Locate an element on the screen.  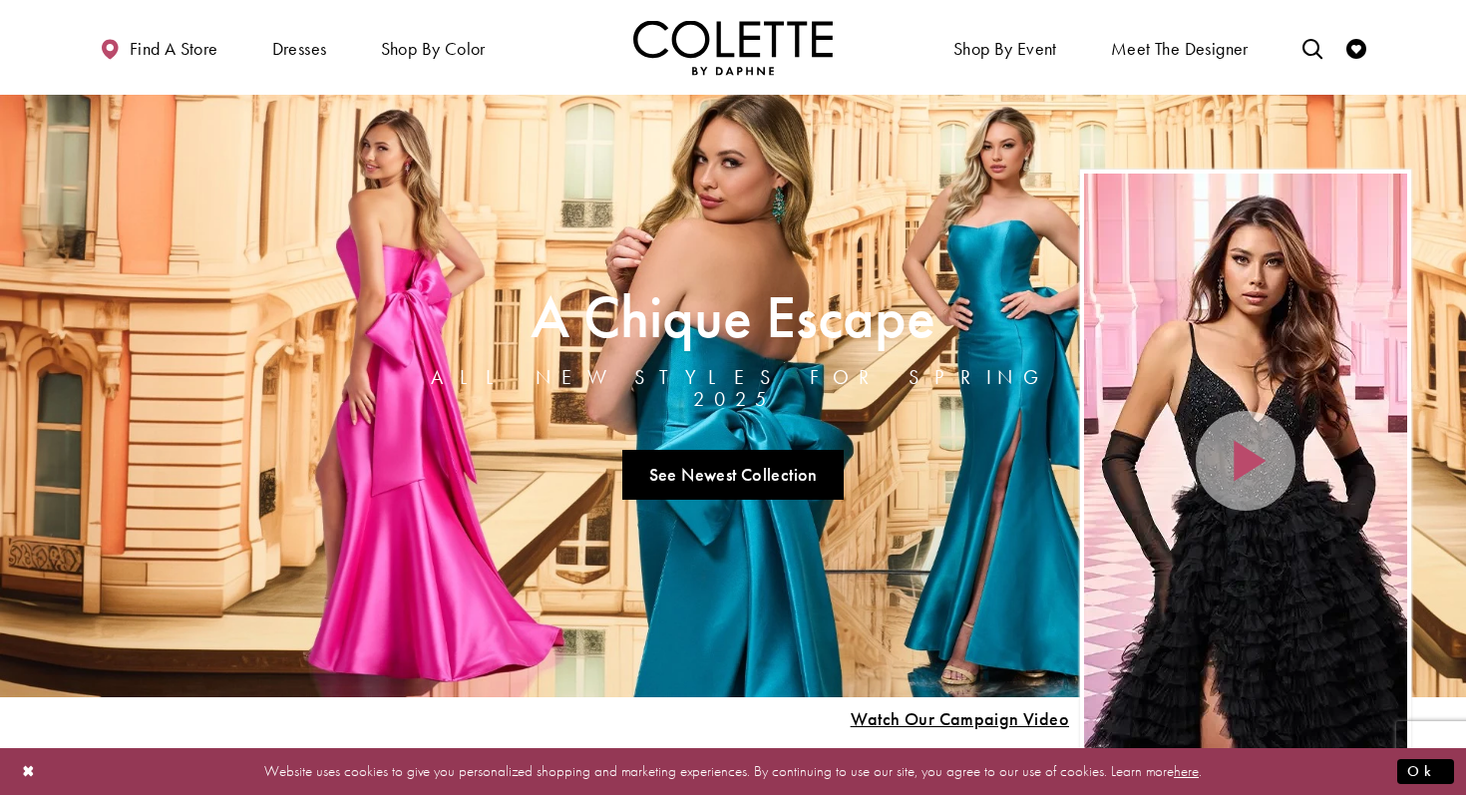
button: Close Dialog is located at coordinates (29, 771).